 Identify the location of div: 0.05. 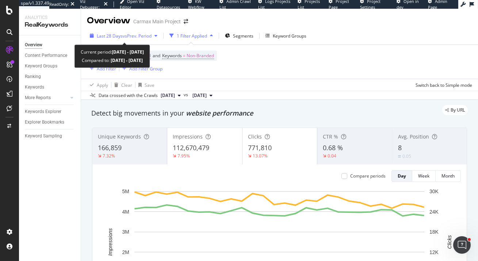
(407, 156).